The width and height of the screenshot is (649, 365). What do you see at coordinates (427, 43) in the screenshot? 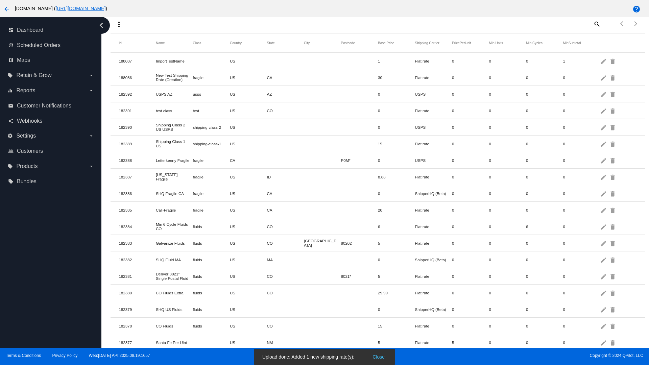
I see `button: Change sorting for ShippingCarrier` at bounding box center [427, 43].